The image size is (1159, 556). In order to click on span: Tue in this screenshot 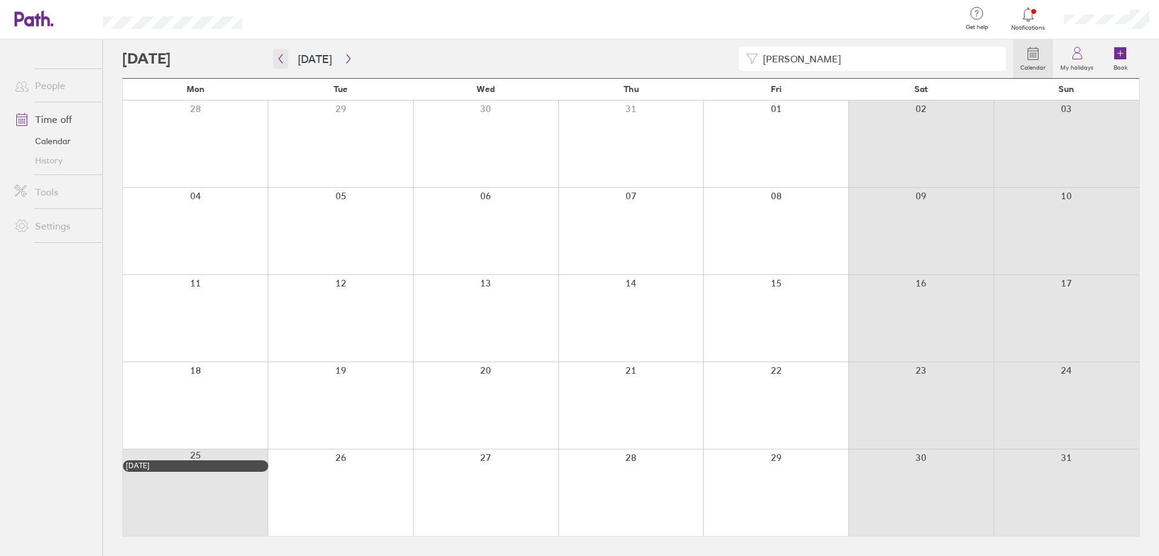, I will do `click(340, 89)`.